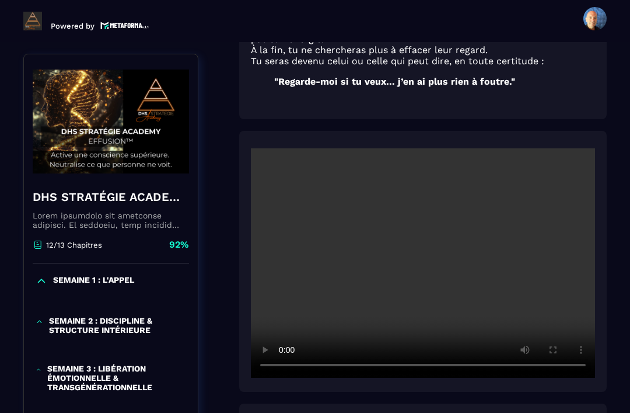 The width and height of the screenshot is (630, 413). What do you see at coordinates (111, 197) in the screenshot?
I see `h4: DHS STRATÉGIE ACADEMY™ – EFFUSION` at bounding box center [111, 197].